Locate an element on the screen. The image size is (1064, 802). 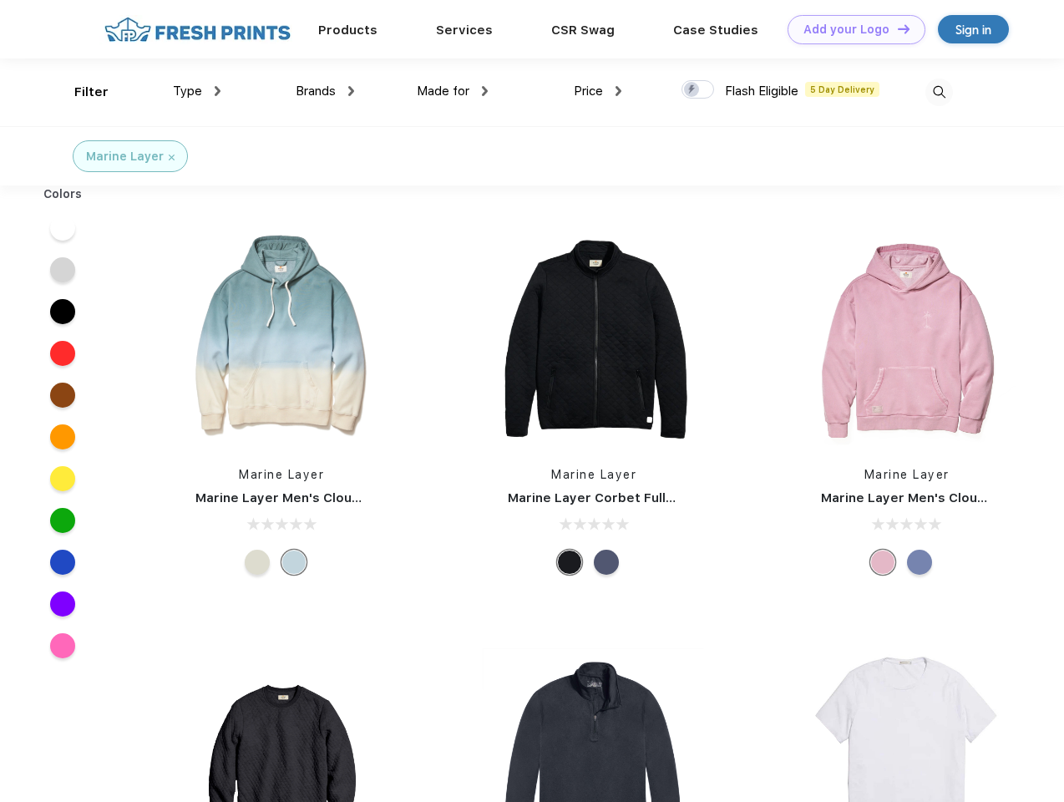
div: Navy/Cream is located at coordinates (257, 562).